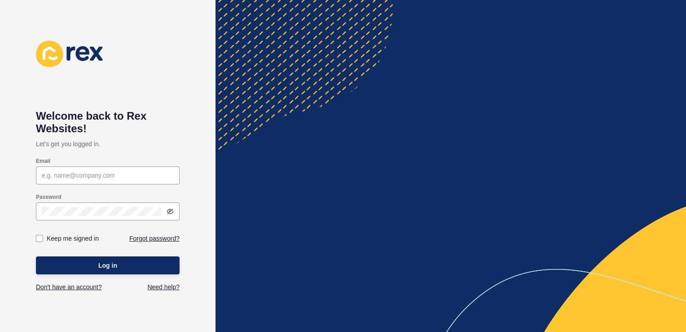 This screenshot has width=686, height=332. Describe the element at coordinates (43, 161) in the screenshot. I see `label: Email` at that location.